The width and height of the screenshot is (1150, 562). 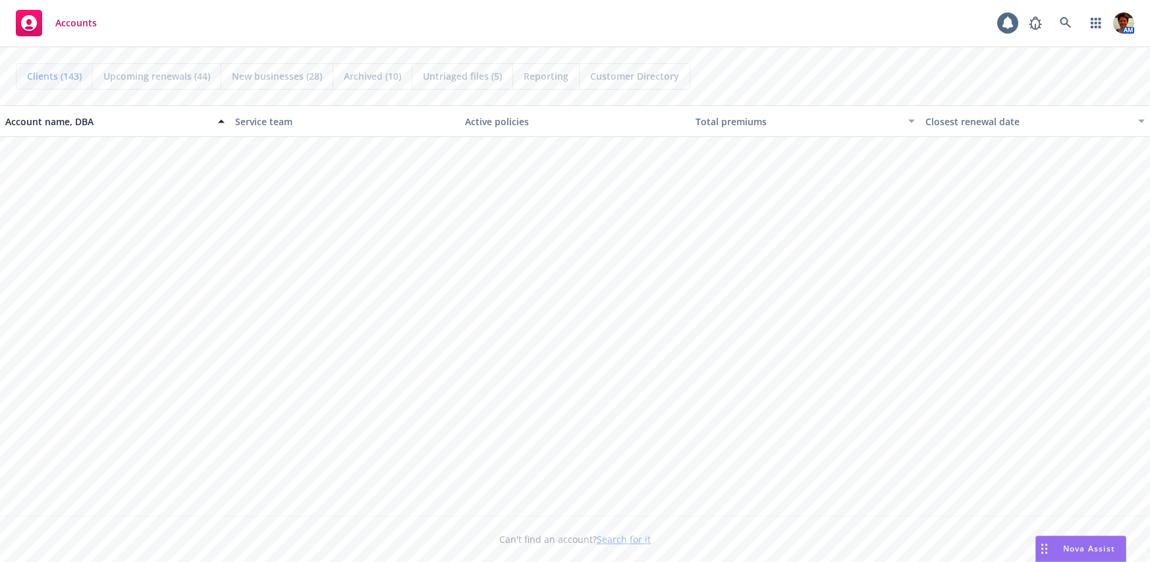 What do you see at coordinates (805, 121) in the screenshot?
I see `button: Total premiums` at bounding box center [805, 121].